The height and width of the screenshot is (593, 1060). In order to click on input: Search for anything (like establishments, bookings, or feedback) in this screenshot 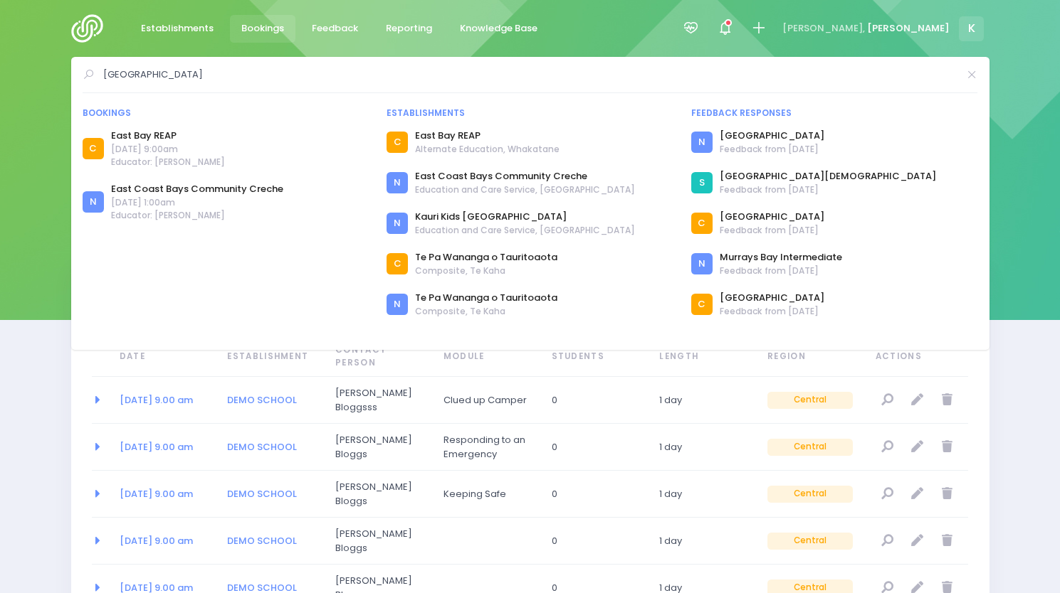, I will do `click(530, 75)`.